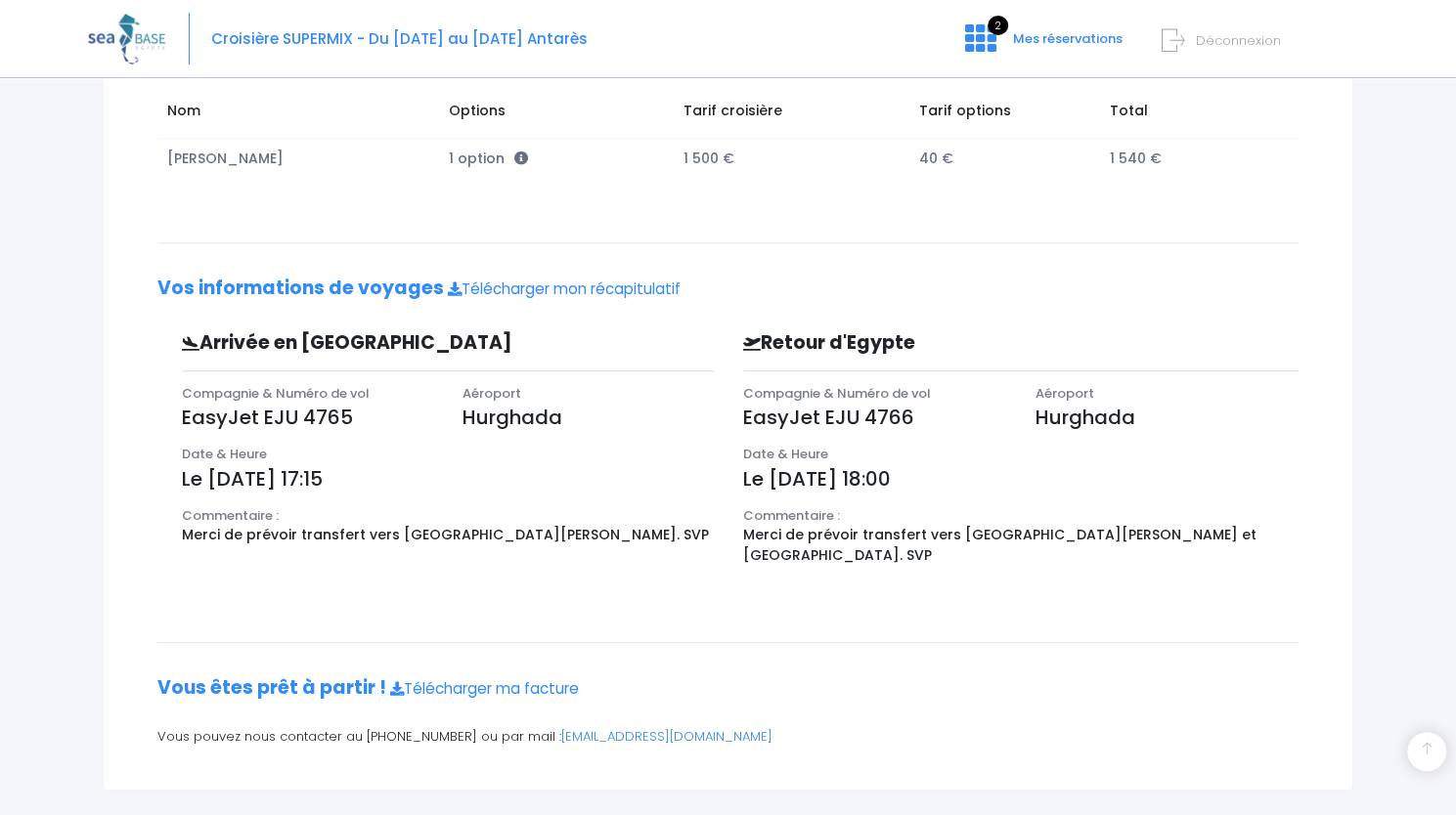 The image size is (1456, 815). What do you see at coordinates (1189, 114) in the screenshot?
I see `td: Total` at bounding box center [1189, 114].